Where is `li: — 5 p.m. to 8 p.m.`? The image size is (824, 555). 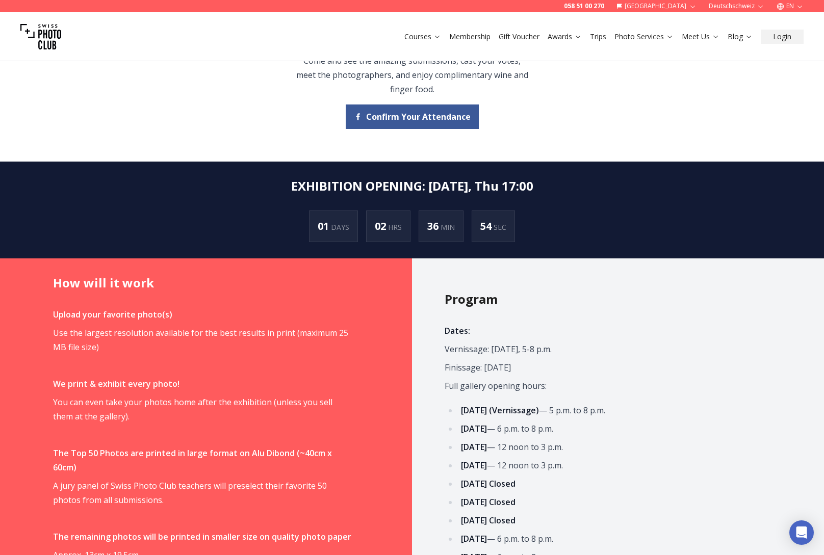 li: — 5 p.m. to 8 p.m. is located at coordinates (600, 410).